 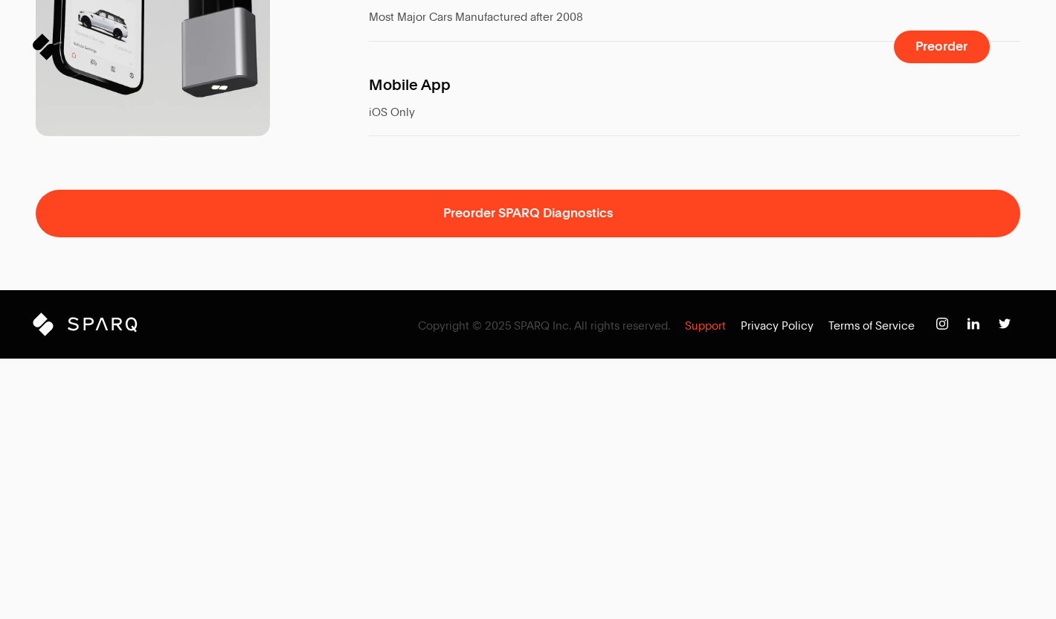 What do you see at coordinates (871, 326) in the screenshot?
I see `p: Terms of Service` at bounding box center [871, 326].